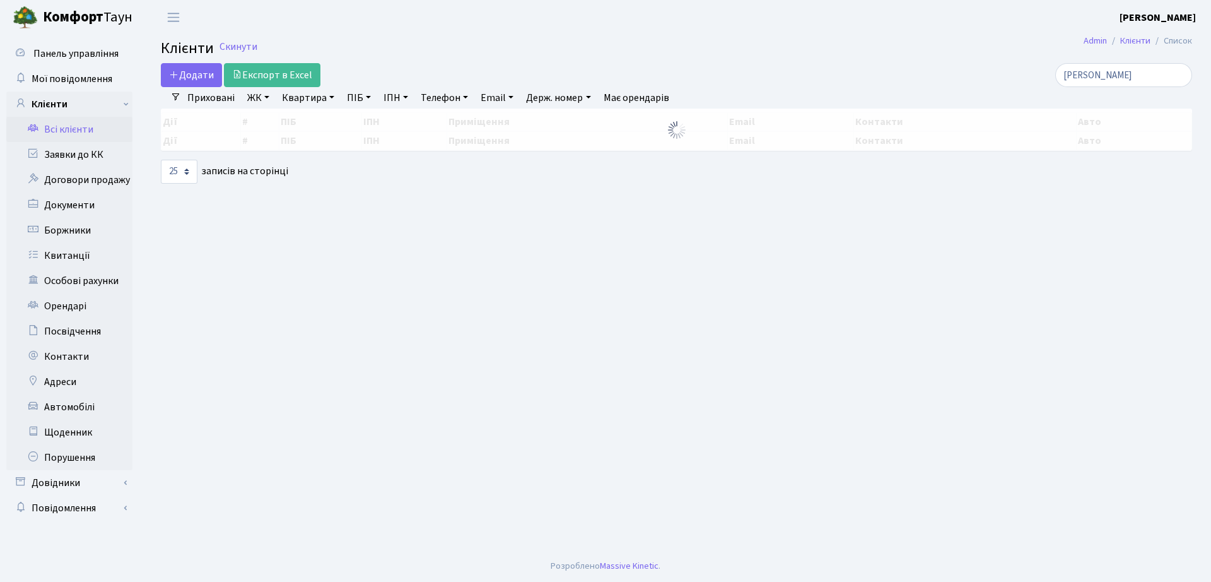  What do you see at coordinates (191, 75) in the screenshot?
I see `span: Додати` at bounding box center [191, 75].